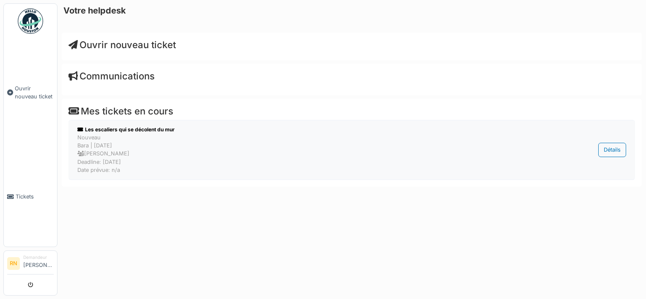 The height and width of the screenshot is (299, 646). What do you see at coordinates (612, 150) in the screenshot?
I see `div: Détails` at bounding box center [612, 150].